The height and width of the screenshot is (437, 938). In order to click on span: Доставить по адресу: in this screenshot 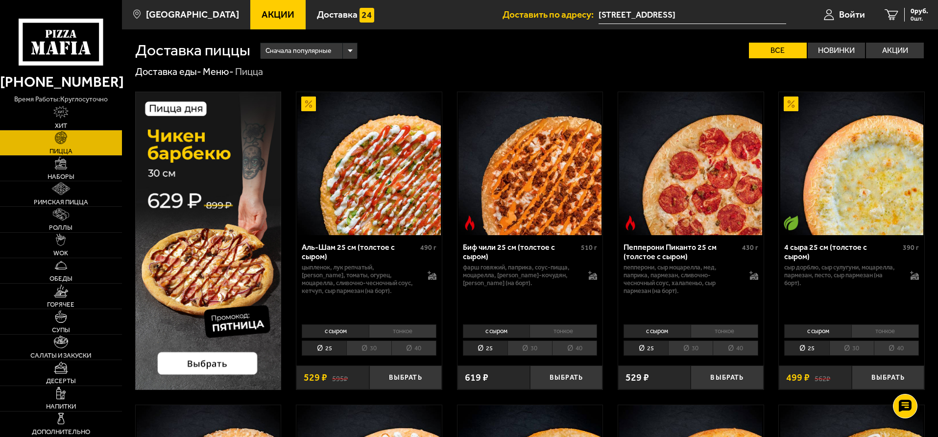, I will do `click(550, 14)`.